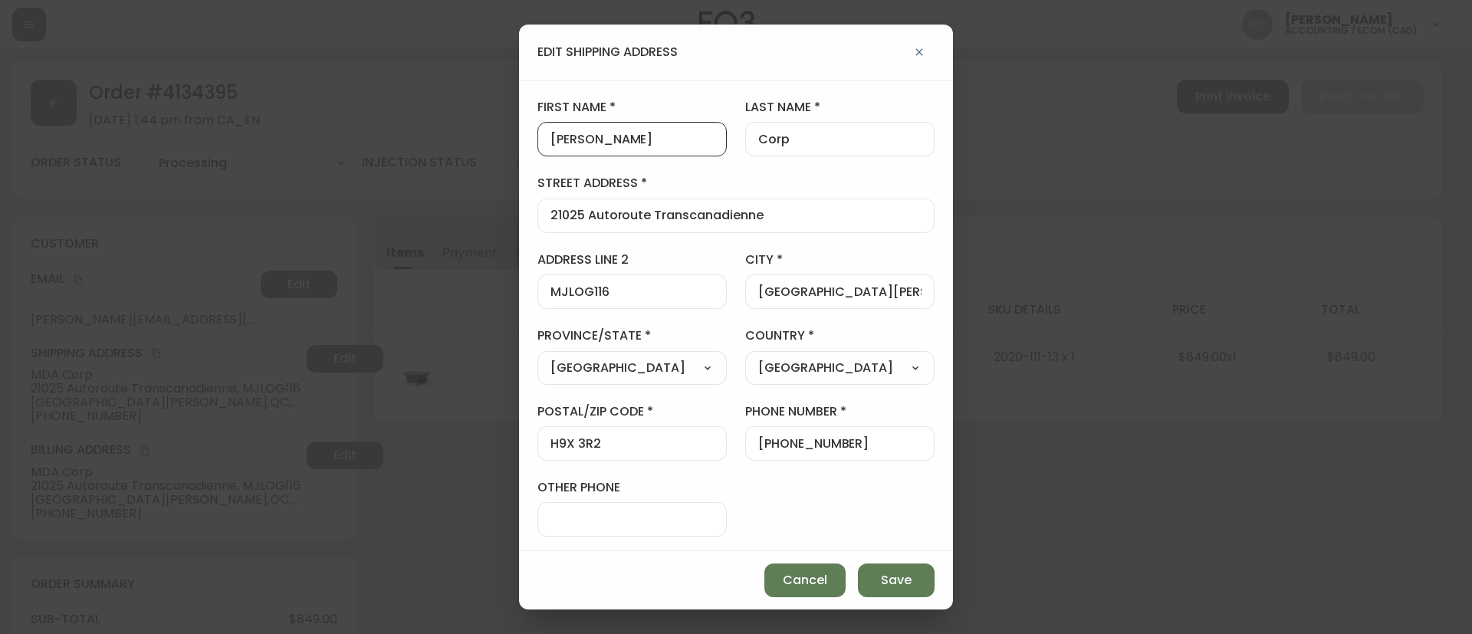 The width and height of the screenshot is (1472, 634). Describe the element at coordinates (632, 412) in the screenshot. I see `label: postal/zip code` at that location.